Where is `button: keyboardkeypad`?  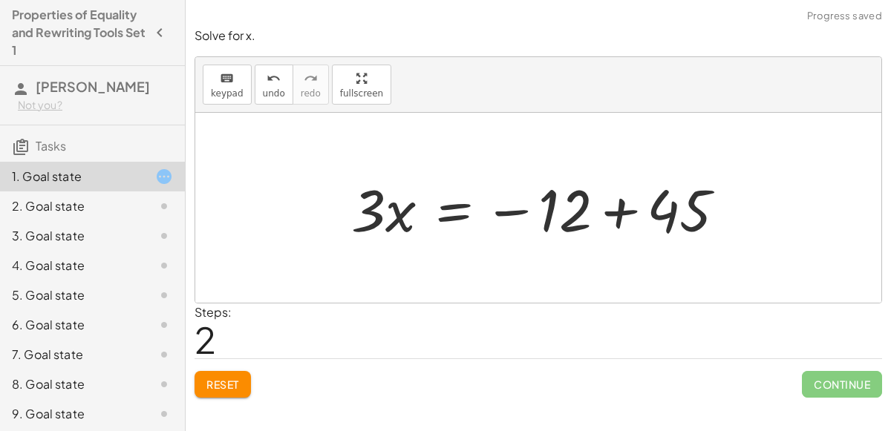
button: keyboardkeypad is located at coordinates (227, 85).